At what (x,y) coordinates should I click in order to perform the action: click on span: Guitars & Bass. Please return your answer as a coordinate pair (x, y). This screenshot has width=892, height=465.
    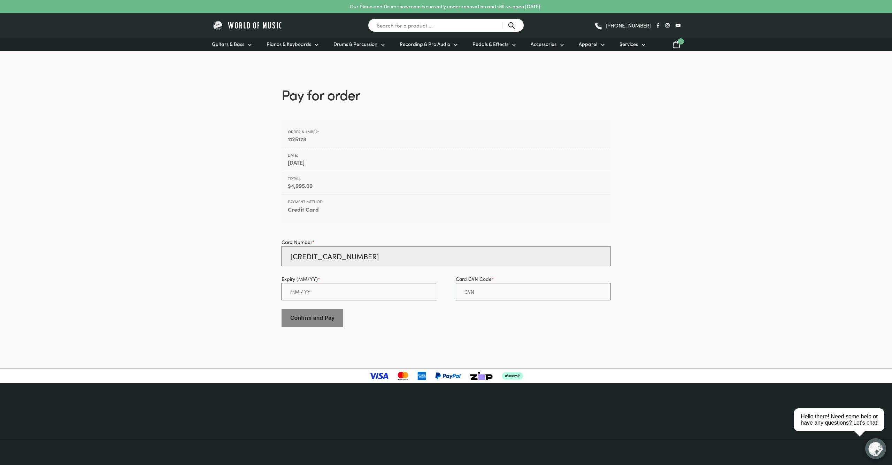
    Looking at the image, I should click on (228, 44).